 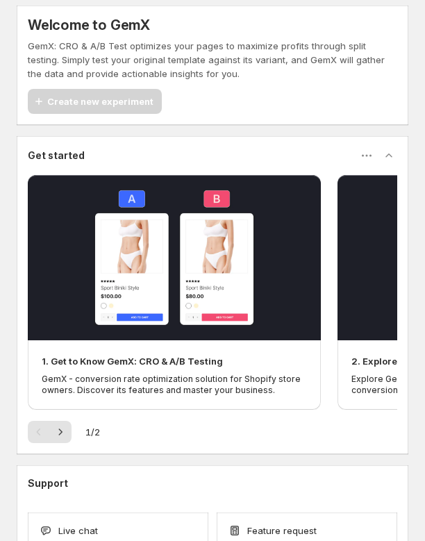 What do you see at coordinates (213, 25) in the screenshot?
I see `h5: Welcome to GemX` at bounding box center [213, 25].